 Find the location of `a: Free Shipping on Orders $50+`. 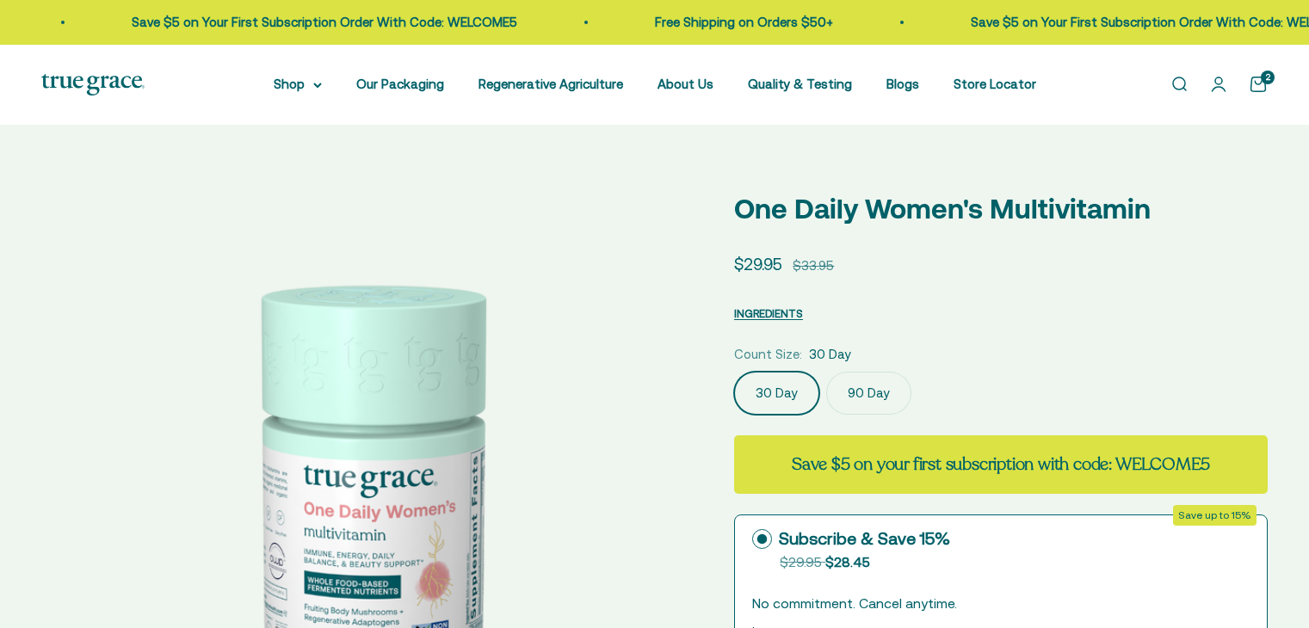

a: Free Shipping on Orders $50+ is located at coordinates (744, 22).